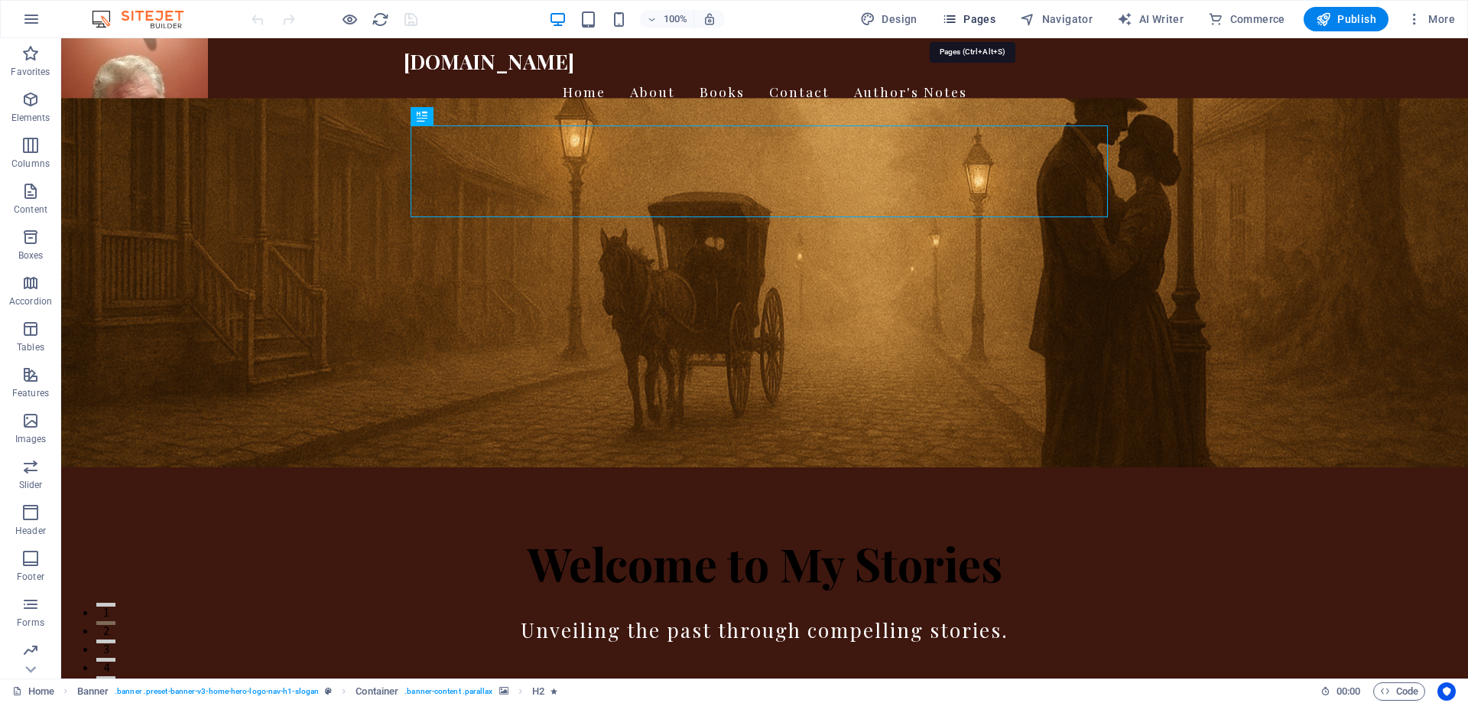  I want to click on i: This element contains a background, so click(504, 690).